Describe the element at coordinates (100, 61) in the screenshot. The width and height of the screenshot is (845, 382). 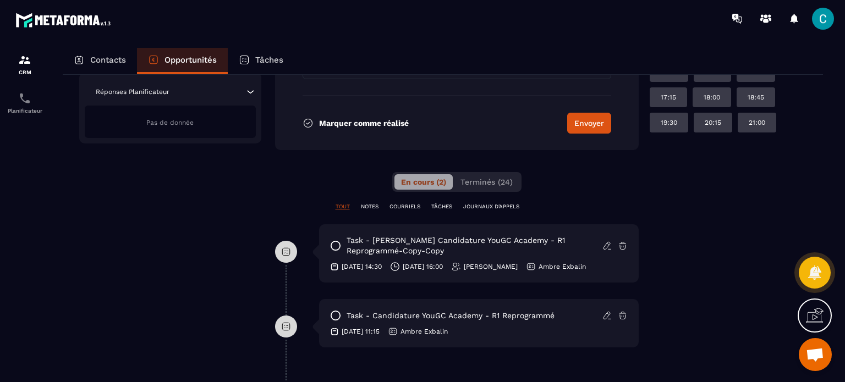
I see `a: Contacts` at that location.